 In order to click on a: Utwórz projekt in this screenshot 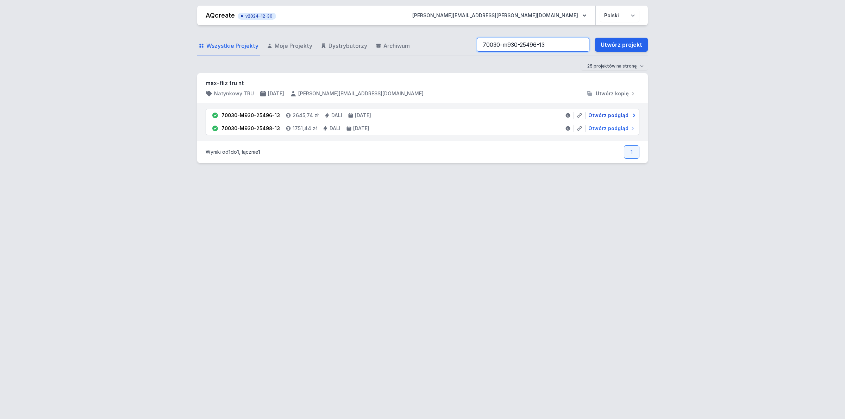, I will do `click(622, 45)`.